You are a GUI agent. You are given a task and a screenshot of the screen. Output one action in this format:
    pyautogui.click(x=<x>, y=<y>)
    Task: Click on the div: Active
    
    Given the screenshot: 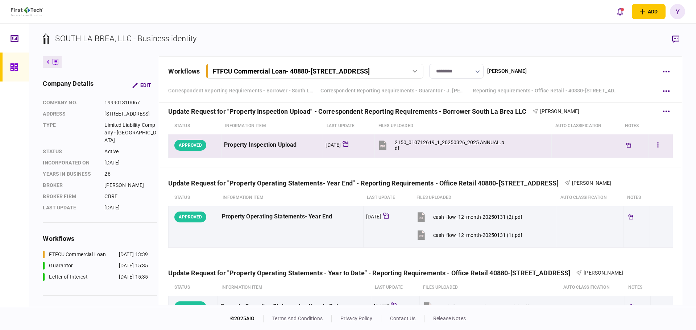 What is the action you would take?
    pyautogui.click(x=131, y=152)
    